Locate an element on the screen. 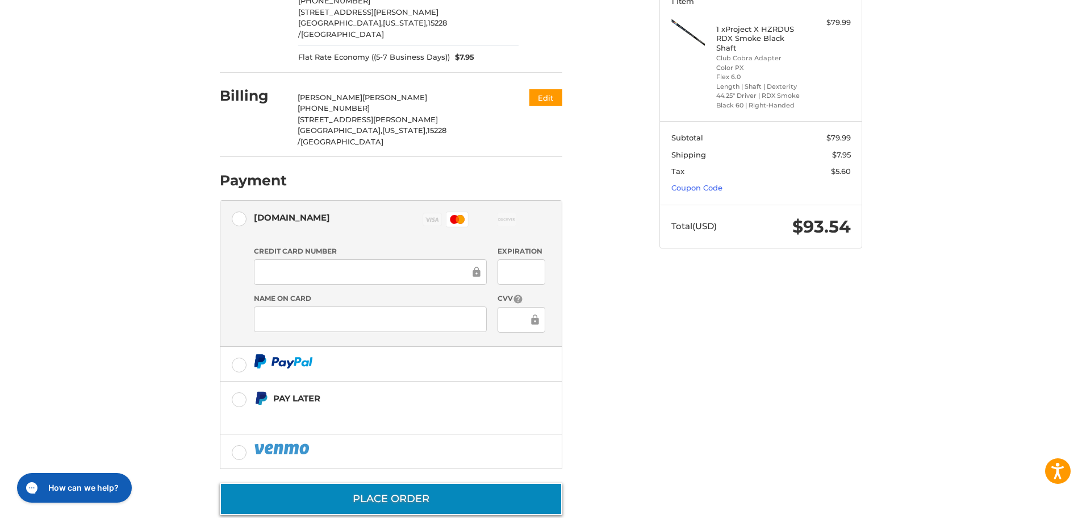 This screenshot has height=518, width=1082. span: $93.54 is located at coordinates (821, 226).